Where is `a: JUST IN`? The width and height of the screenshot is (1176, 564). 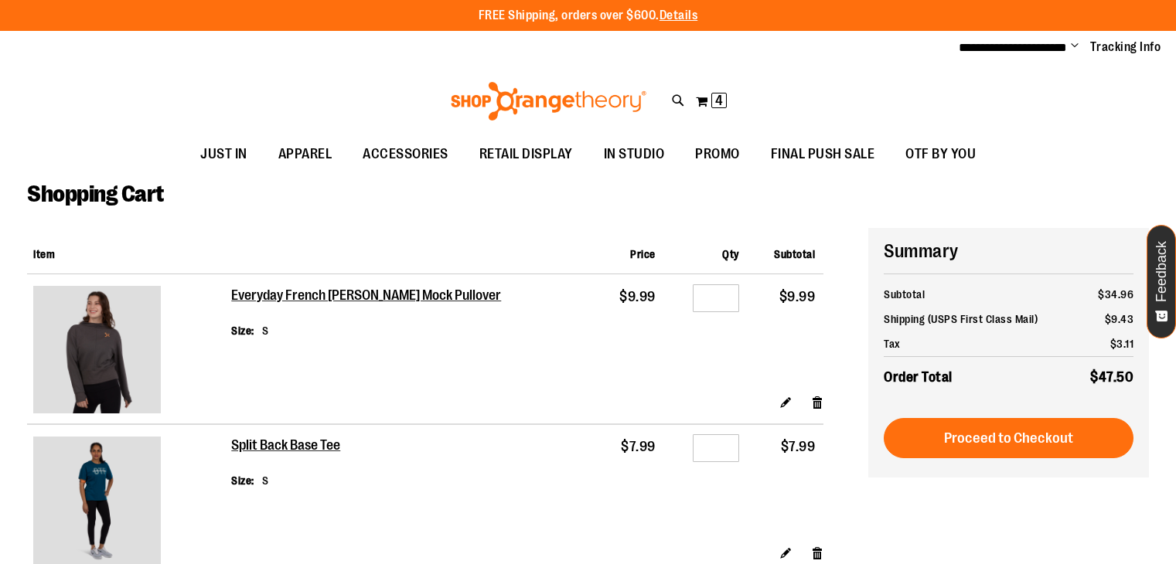 a: JUST IN is located at coordinates (223, 155).